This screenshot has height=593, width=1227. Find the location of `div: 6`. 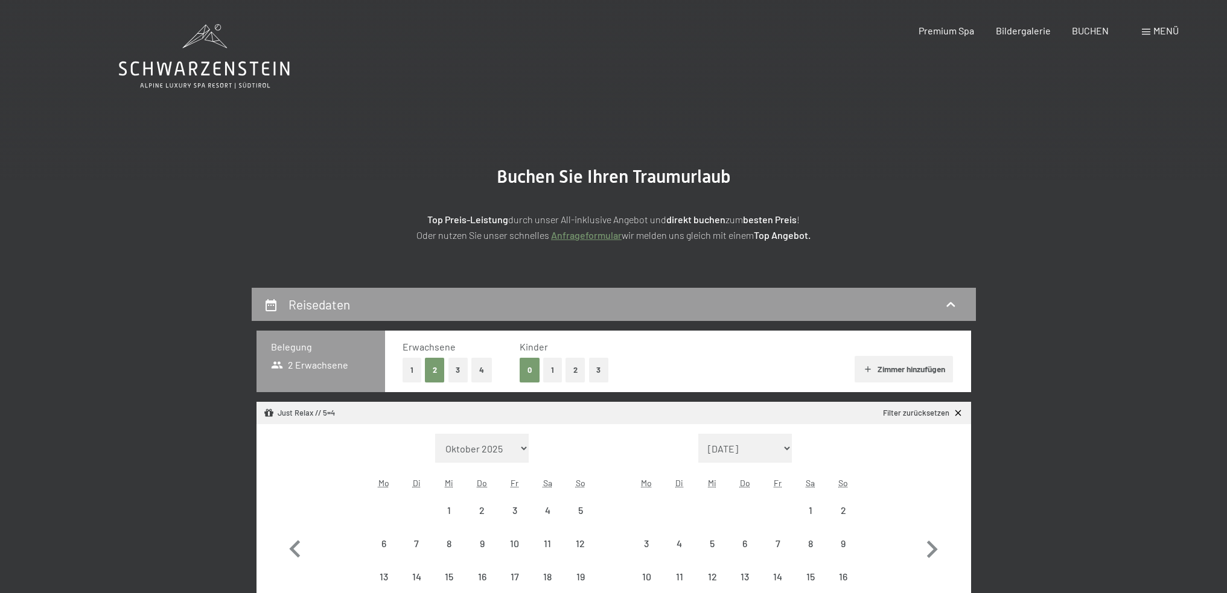

div: 6 is located at coordinates (384, 554).